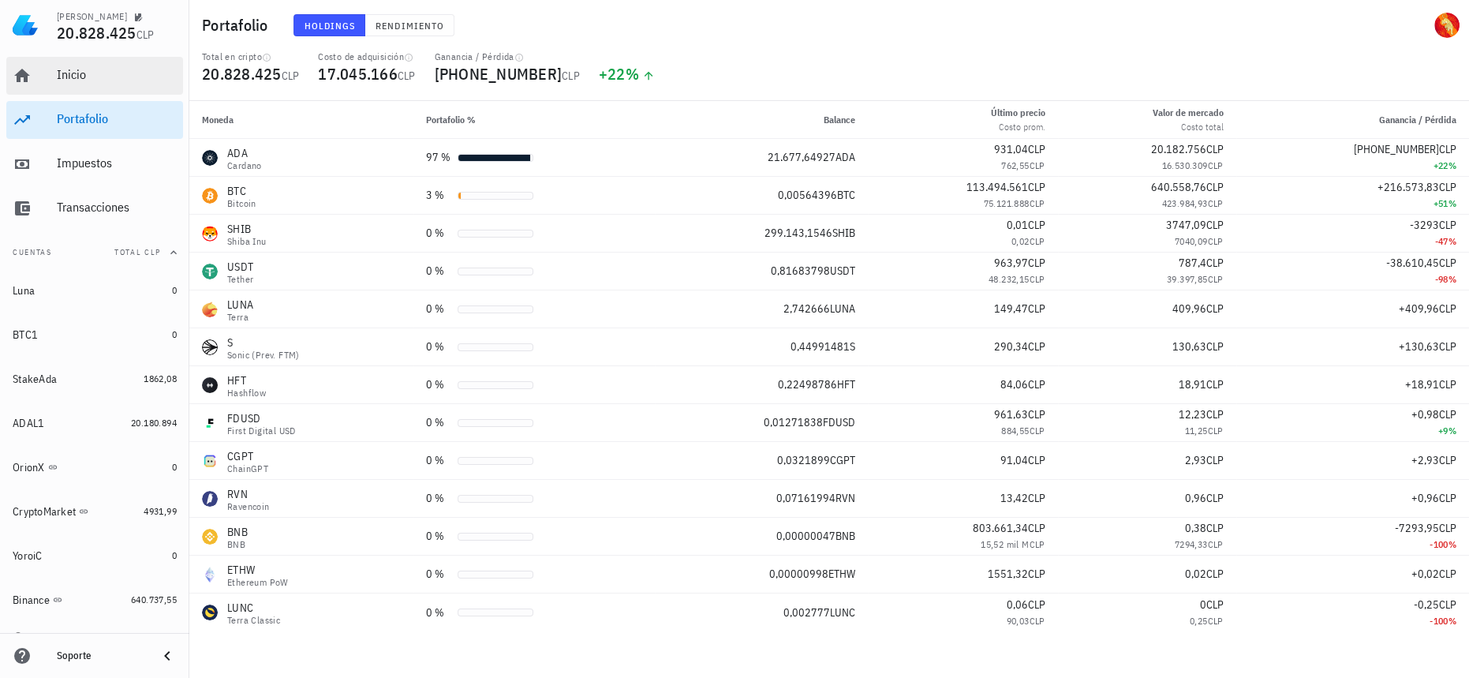  What do you see at coordinates (95, 120) in the screenshot?
I see `a: Portafolio` at bounding box center [95, 120].